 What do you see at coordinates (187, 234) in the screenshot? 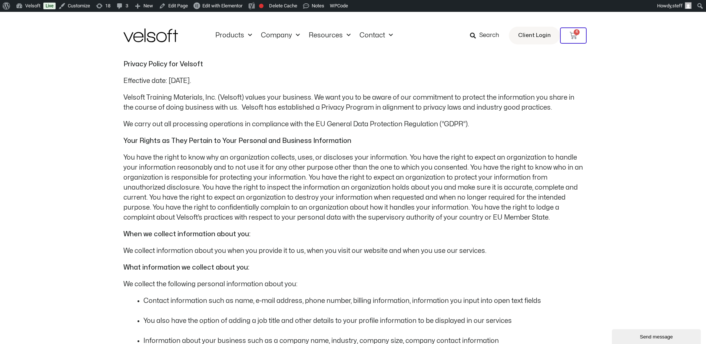
I see `span: When we collect information about you:` at bounding box center [187, 234].